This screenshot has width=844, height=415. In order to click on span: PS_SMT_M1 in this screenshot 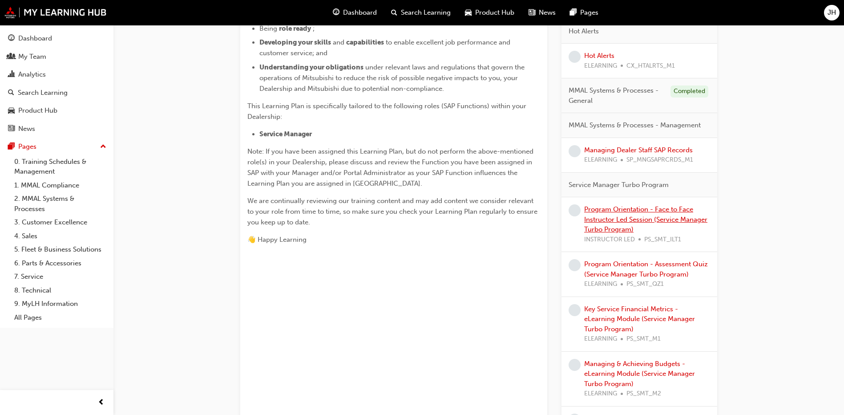, I will do `click(643, 339)`.